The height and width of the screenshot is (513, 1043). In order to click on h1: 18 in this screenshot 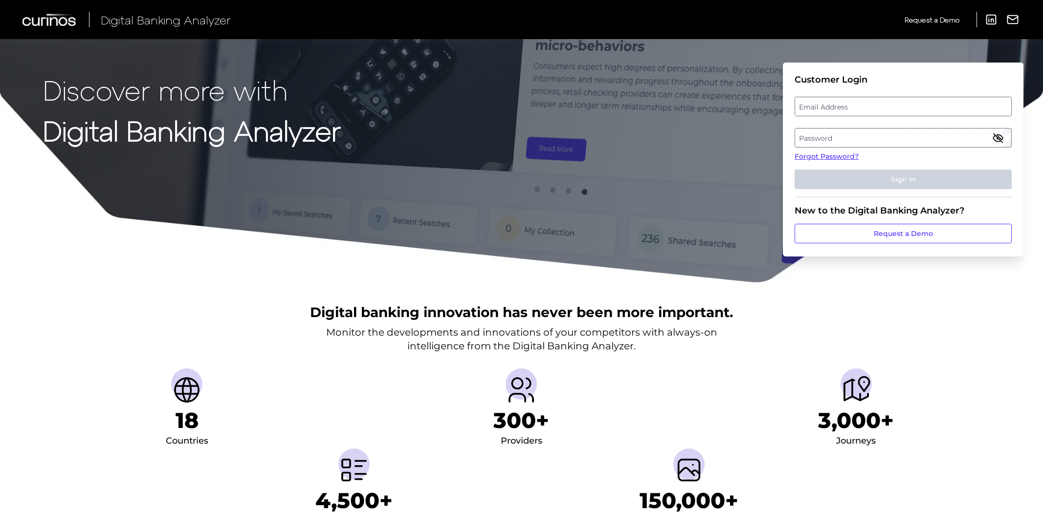, I will do `click(187, 420)`.